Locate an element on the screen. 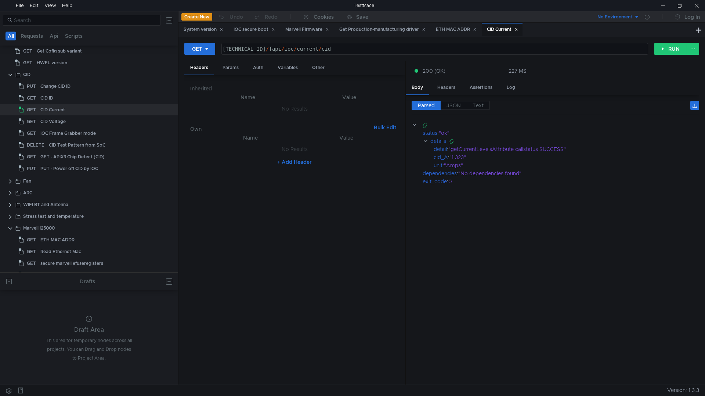 This screenshot has height=396, width=705. div: dependencies is located at coordinates (439, 173).